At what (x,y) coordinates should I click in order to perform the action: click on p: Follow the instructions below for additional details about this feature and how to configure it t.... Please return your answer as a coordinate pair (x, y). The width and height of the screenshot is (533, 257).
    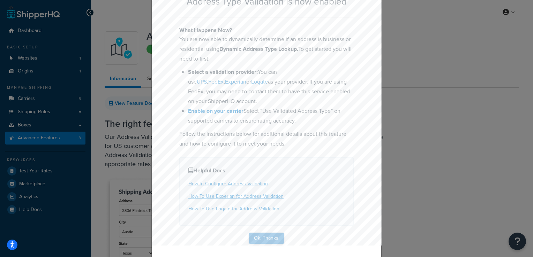
    Looking at the image, I should click on (266, 139).